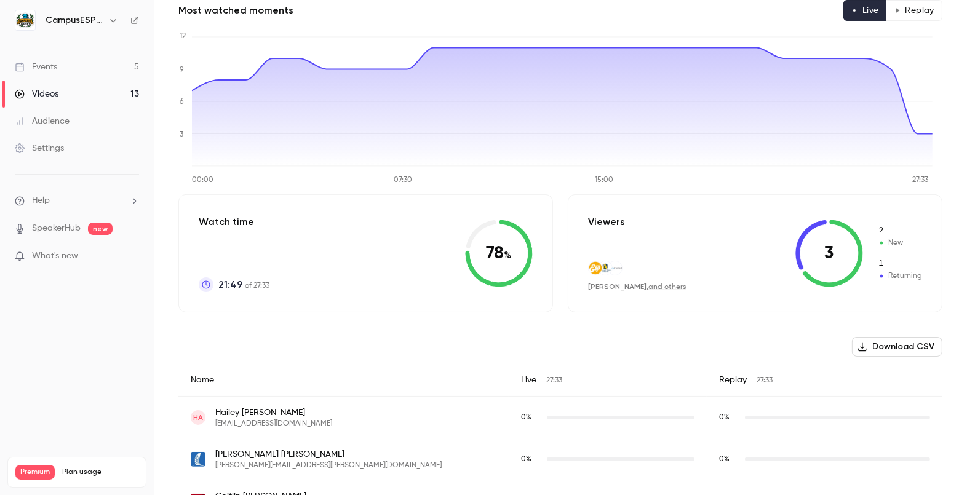 The height and width of the screenshot is (495, 967). Describe the element at coordinates (35, 472) in the screenshot. I see `span: Premium` at that location.